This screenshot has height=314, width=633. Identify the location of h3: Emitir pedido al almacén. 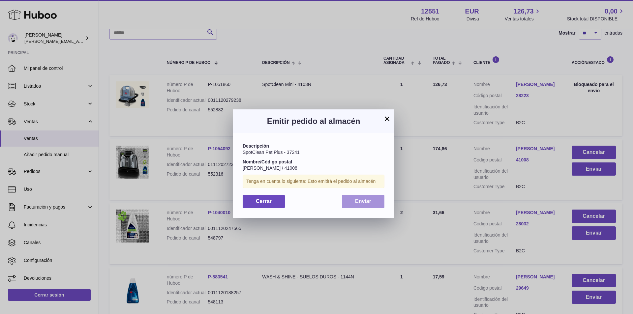
(313, 121).